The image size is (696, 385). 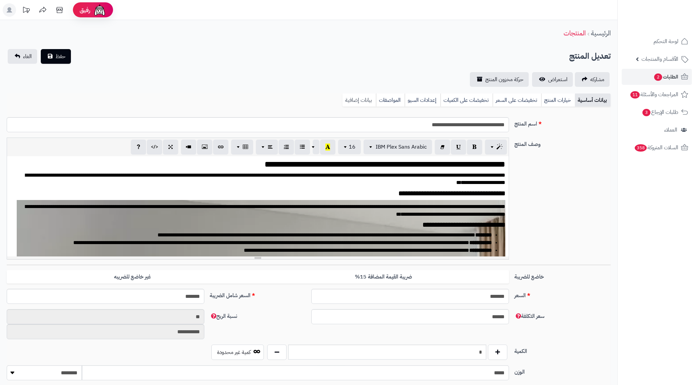 What do you see at coordinates (258, 295) in the screenshot?
I see `label: السعر شامل الضريبة` at bounding box center [258, 295].